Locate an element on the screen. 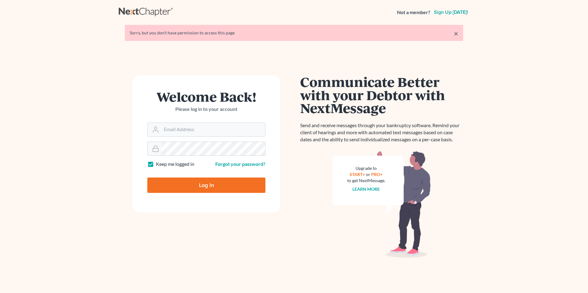 The image size is (588, 293). strong: Not a member? is located at coordinates (413, 12).